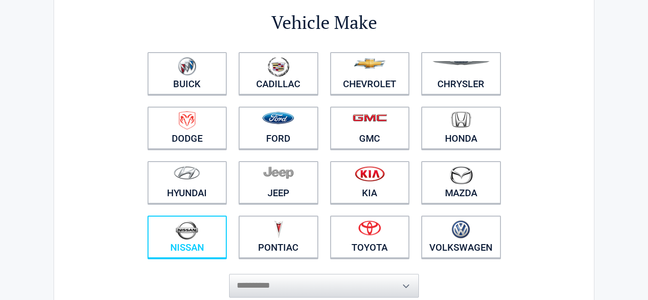  Describe the element at coordinates (187, 173) in the screenshot. I see `img: hyundai` at that location.